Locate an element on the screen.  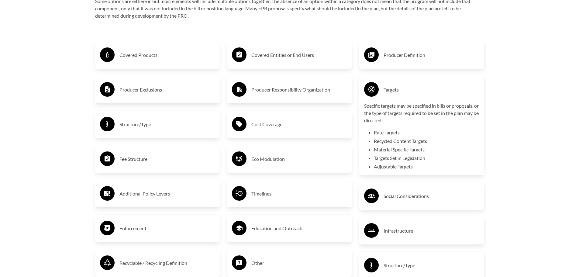
h3: Producer Exclusions is located at coordinates (167, 90).